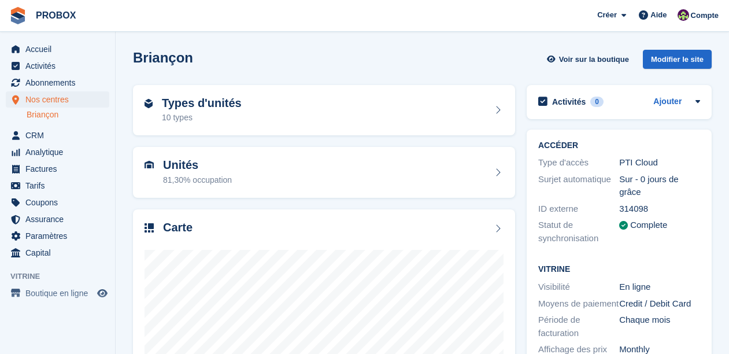 The image size is (729, 354). Describe the element at coordinates (62, 276) in the screenshot. I see `span: Vitrine` at that location.